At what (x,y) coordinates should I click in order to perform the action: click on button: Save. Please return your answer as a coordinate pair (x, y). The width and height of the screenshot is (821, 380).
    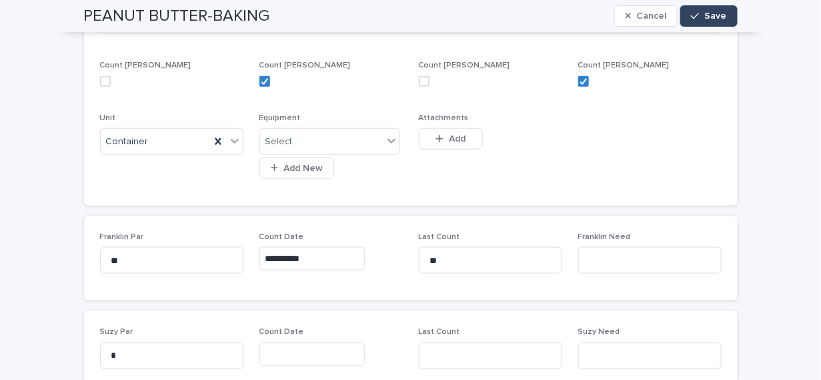
    Looking at the image, I should click on (708, 16).